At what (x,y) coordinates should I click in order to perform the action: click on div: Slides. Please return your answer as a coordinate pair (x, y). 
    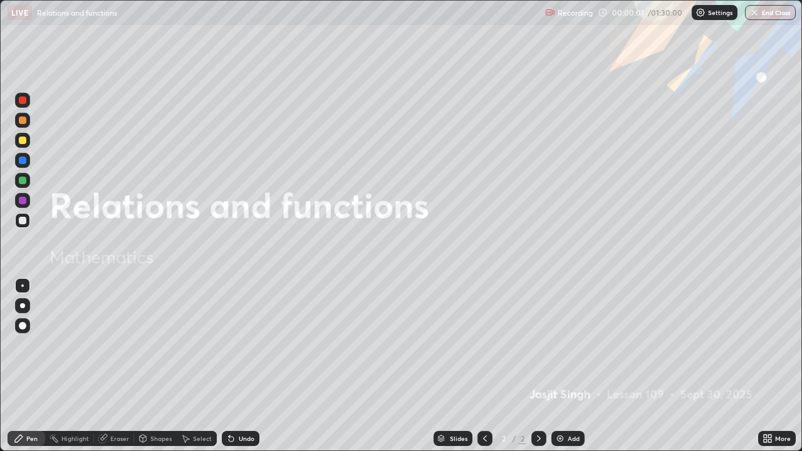
    Looking at the image, I should click on (459, 439).